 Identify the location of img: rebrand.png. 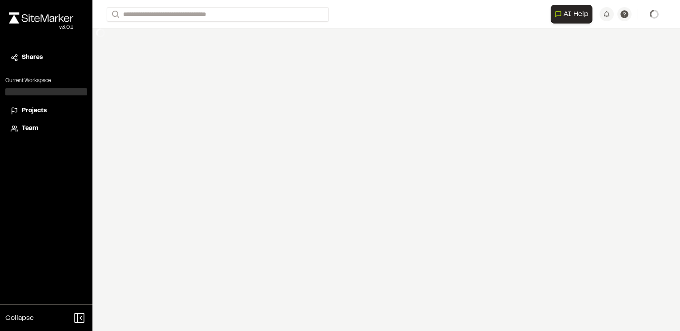
(41, 18).